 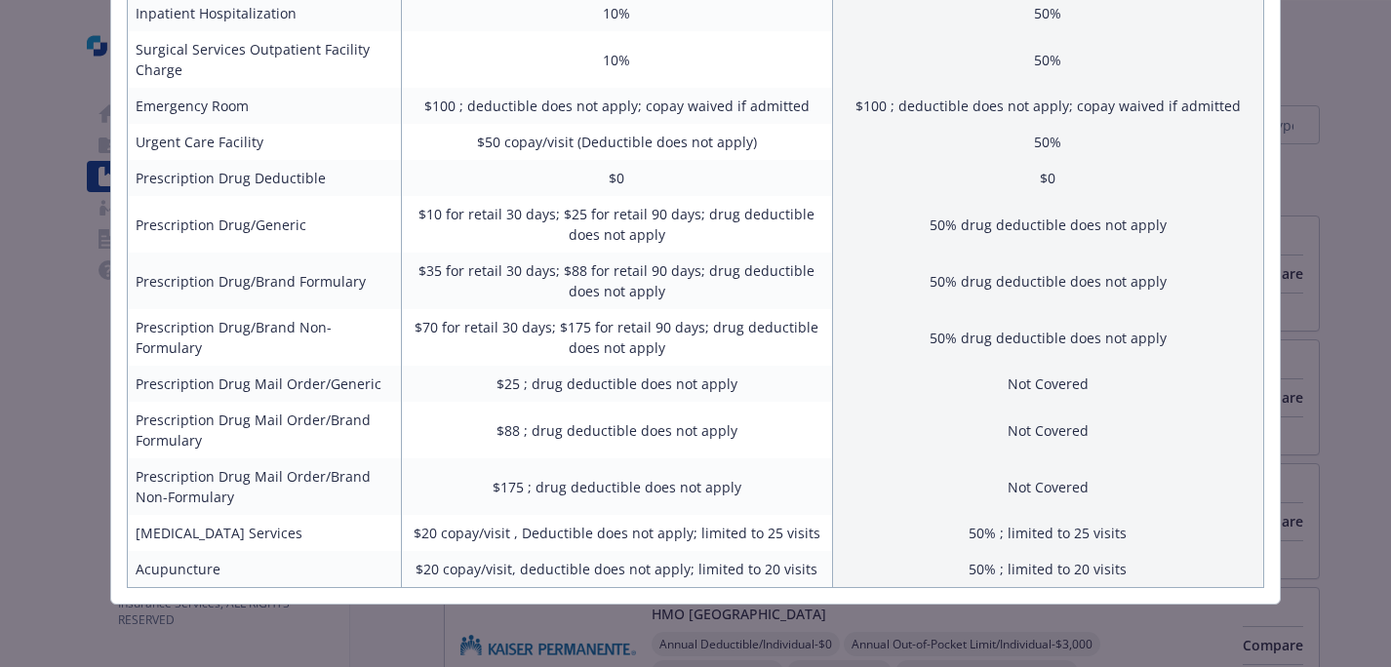 What do you see at coordinates (617, 533) in the screenshot?
I see `td: $20 copay/visit , Deductible does not apply; limited to 25 visits` at bounding box center [617, 533].